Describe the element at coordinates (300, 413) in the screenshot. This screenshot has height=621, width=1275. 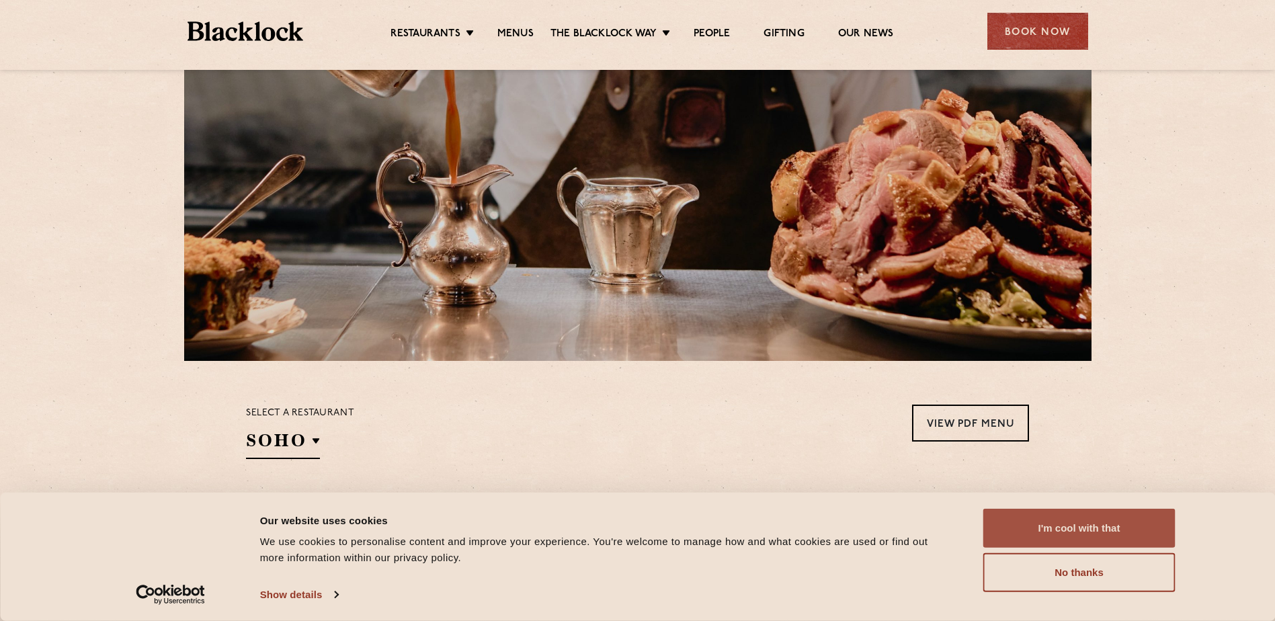
I see `p: Select a restaurant` at that location.